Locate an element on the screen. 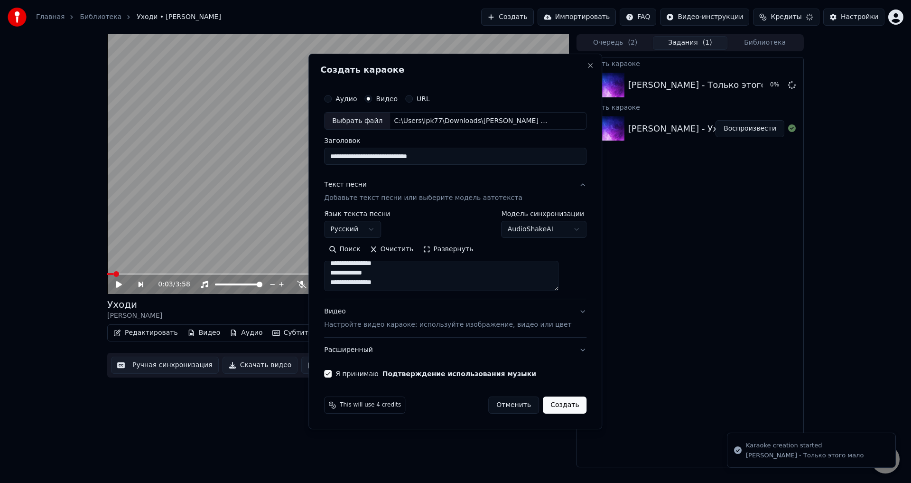 The image size is (911, 483). label: Аудио is located at coordinates (346, 99).